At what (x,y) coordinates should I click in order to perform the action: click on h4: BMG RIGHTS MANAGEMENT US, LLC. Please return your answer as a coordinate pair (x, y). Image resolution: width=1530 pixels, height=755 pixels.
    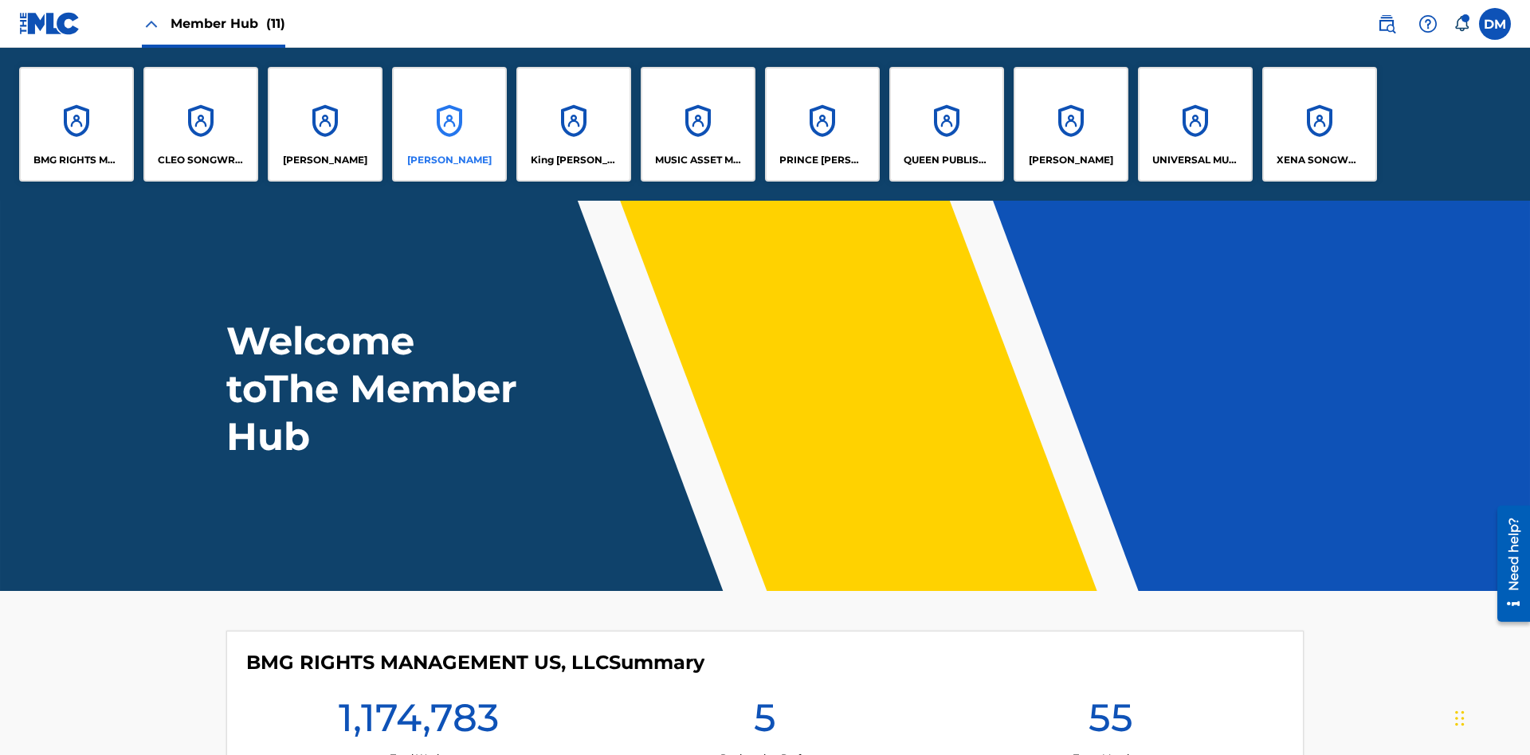
    Looking at the image, I should click on (475, 663).